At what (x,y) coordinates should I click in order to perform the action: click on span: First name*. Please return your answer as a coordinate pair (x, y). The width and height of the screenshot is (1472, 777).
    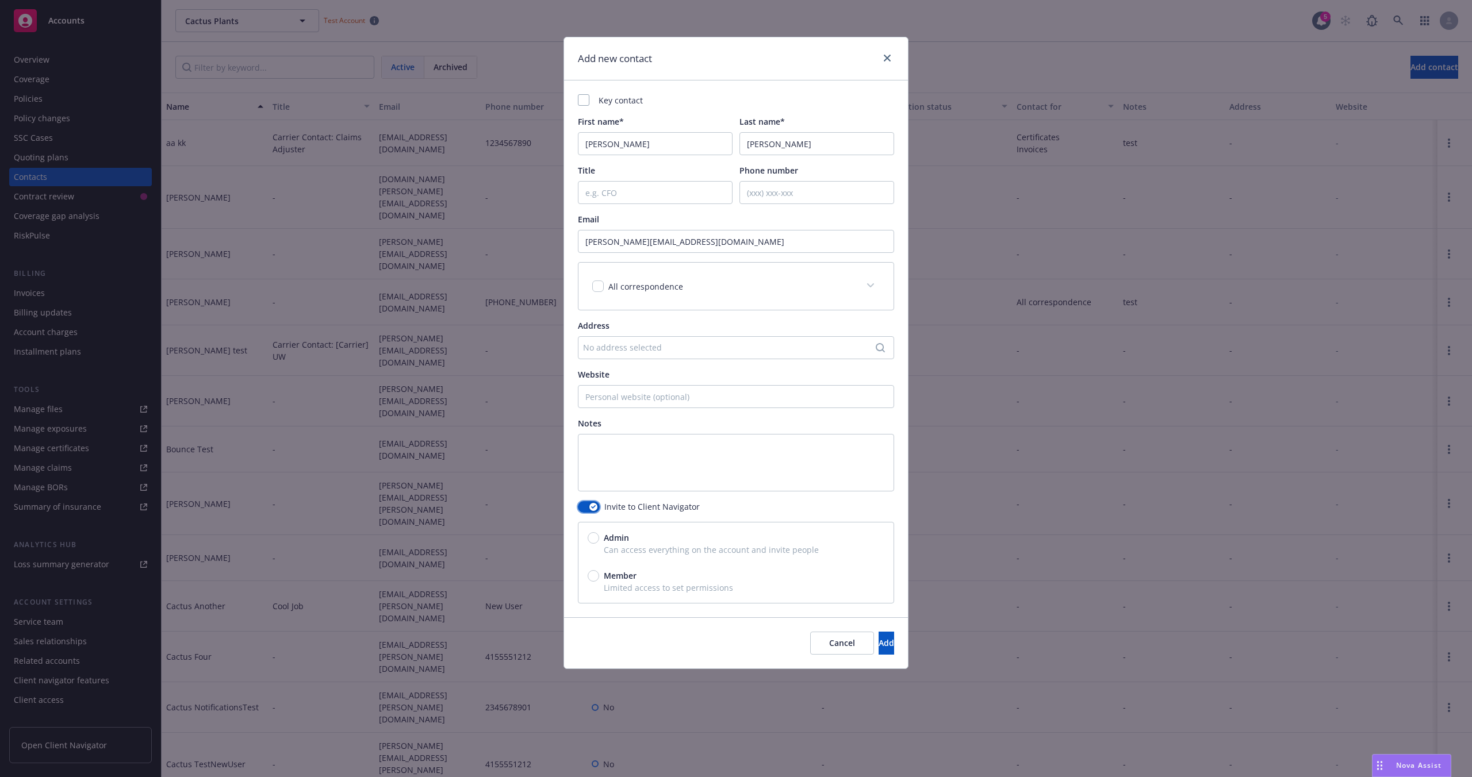
    Looking at the image, I should click on (601, 121).